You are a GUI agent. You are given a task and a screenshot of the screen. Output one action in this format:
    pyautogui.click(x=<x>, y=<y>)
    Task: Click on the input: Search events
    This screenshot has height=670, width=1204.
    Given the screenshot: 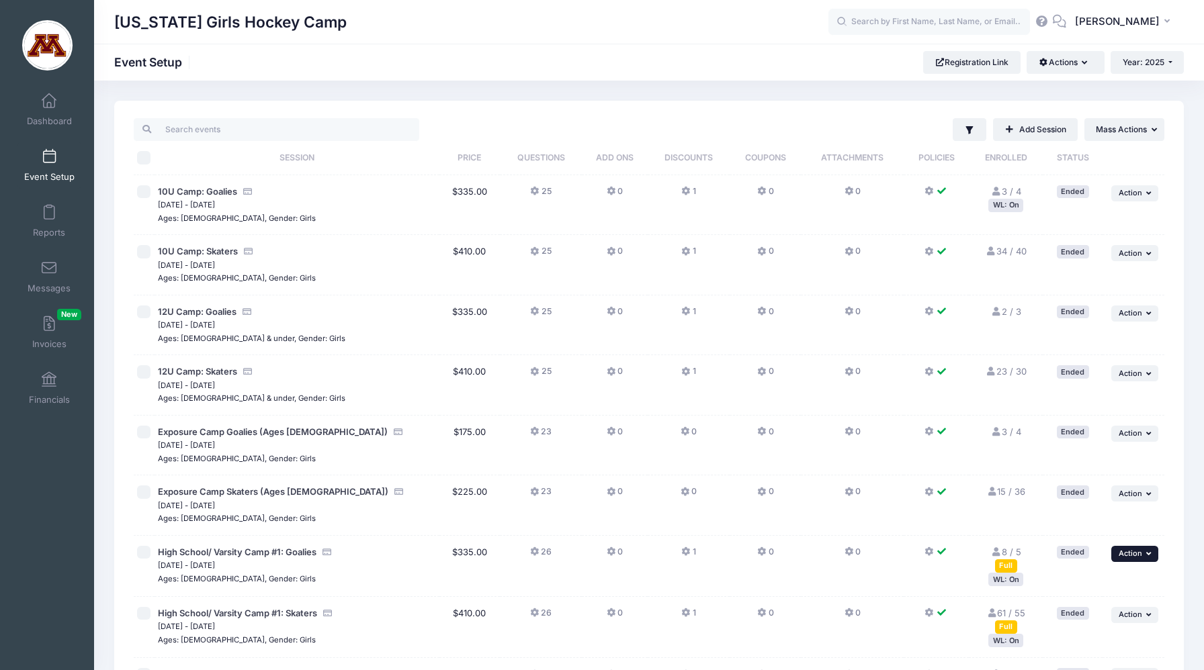 What is the action you would take?
    pyautogui.click(x=276, y=130)
    